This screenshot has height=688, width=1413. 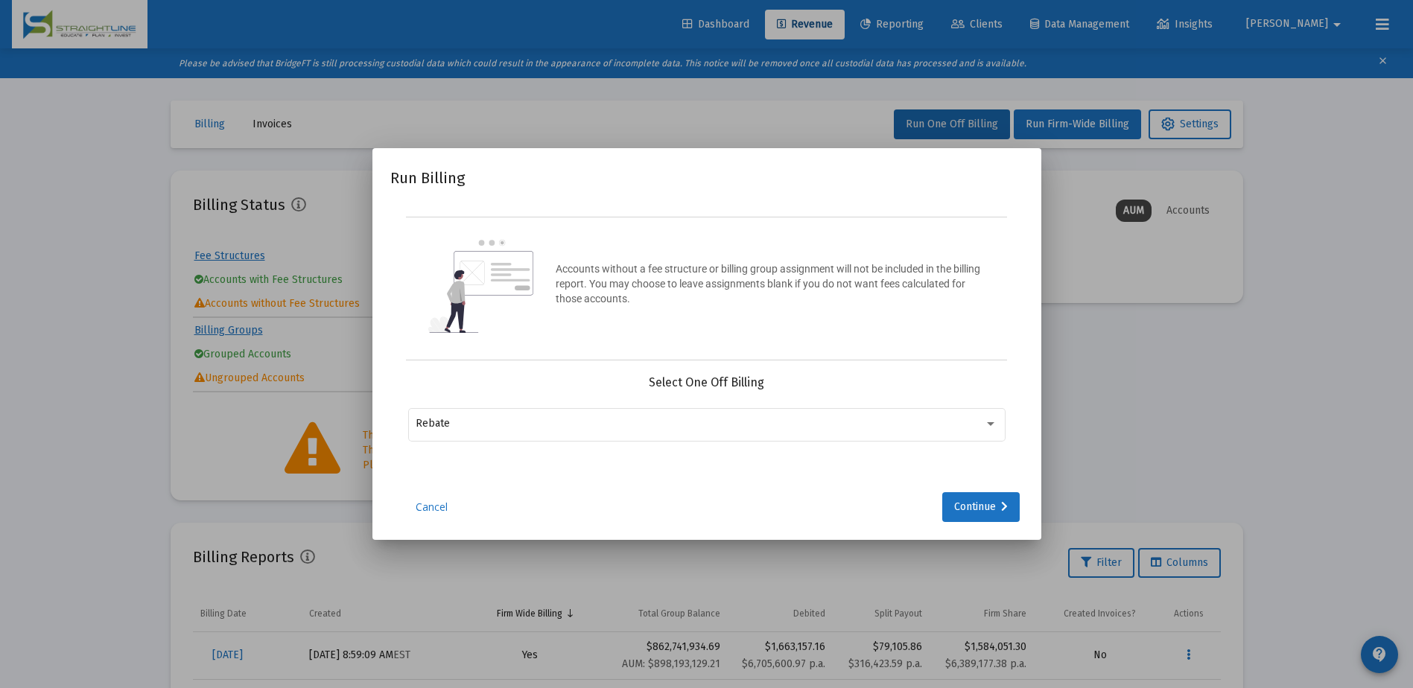 I want to click on div: Continue, so click(x=981, y=507).